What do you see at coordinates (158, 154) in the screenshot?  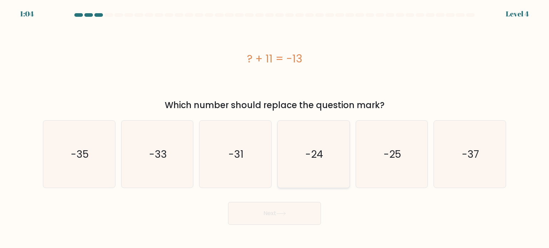 I see `text: -33` at bounding box center [158, 154].